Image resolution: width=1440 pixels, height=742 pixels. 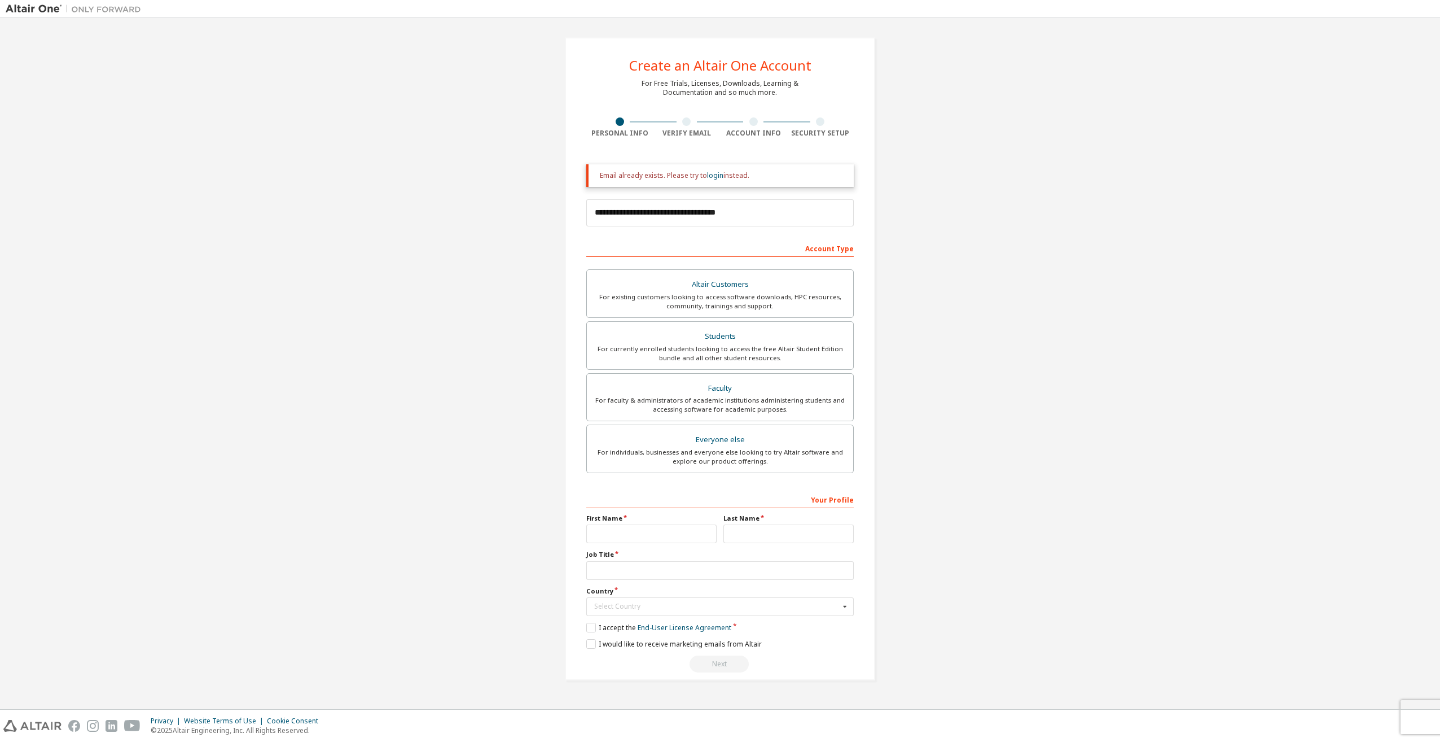 What do you see at coordinates (717, 606) in the screenshot?
I see `div: Select Country` at bounding box center [717, 606].